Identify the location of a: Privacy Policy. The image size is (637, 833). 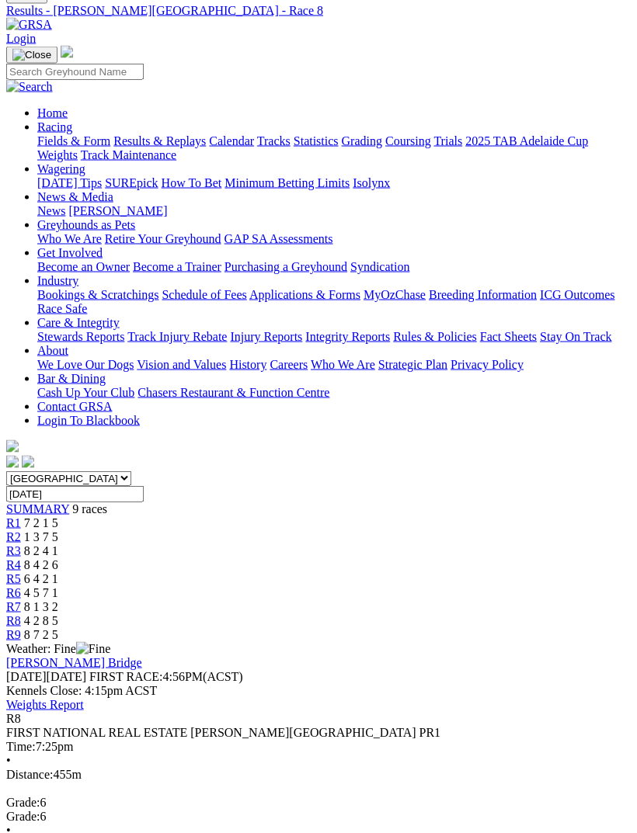
(487, 364).